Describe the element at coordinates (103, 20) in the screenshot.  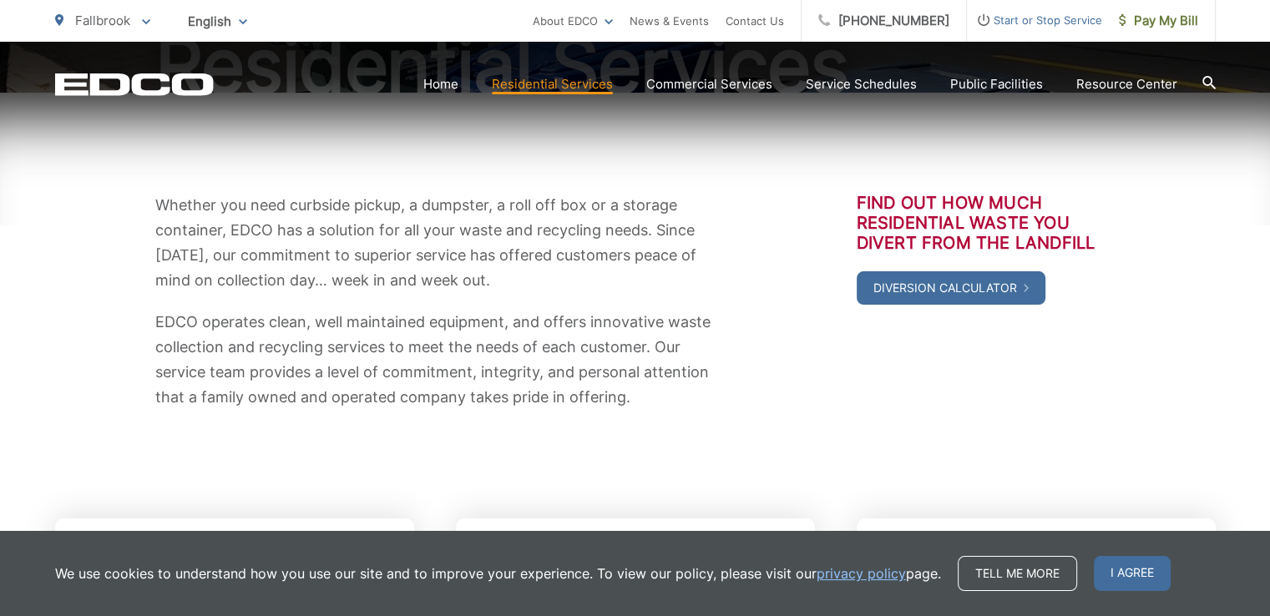
I see `span: Fallbrook` at that location.